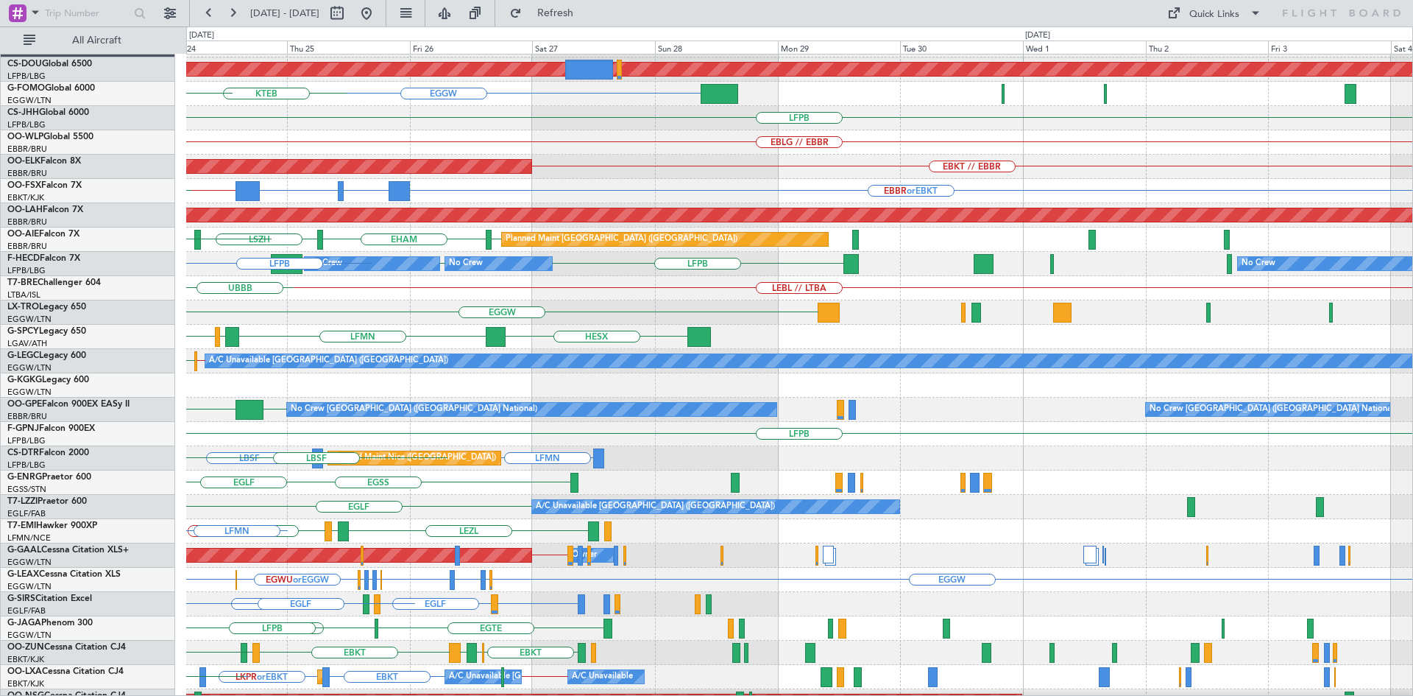 Image resolution: width=1413 pixels, height=696 pixels. What do you see at coordinates (25, 210) in the screenshot?
I see `span: OO-LAH` at bounding box center [25, 210].